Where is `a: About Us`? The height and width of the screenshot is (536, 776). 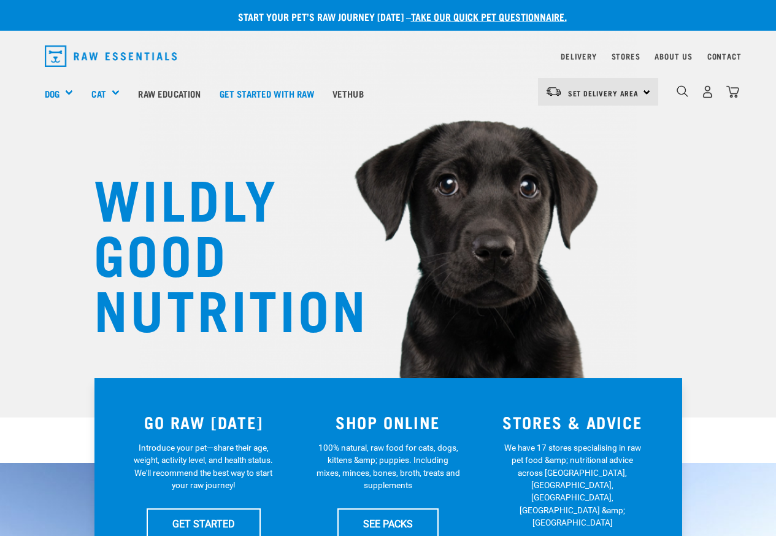
a: About Us is located at coordinates (673, 56).